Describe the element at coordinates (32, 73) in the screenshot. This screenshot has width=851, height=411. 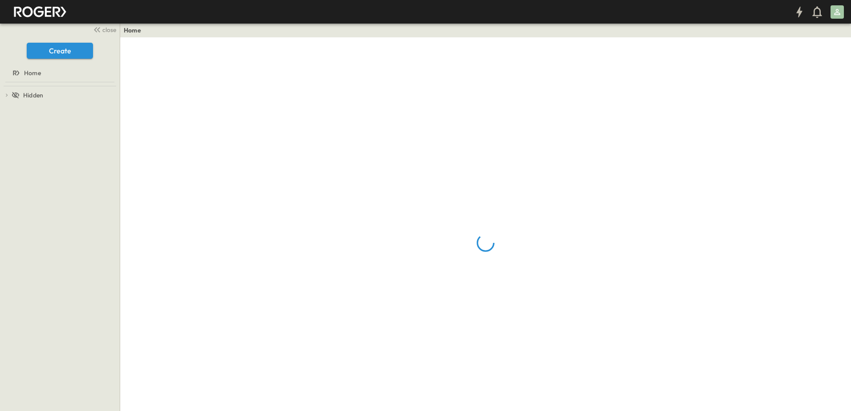
I see `span: Home` at that location.